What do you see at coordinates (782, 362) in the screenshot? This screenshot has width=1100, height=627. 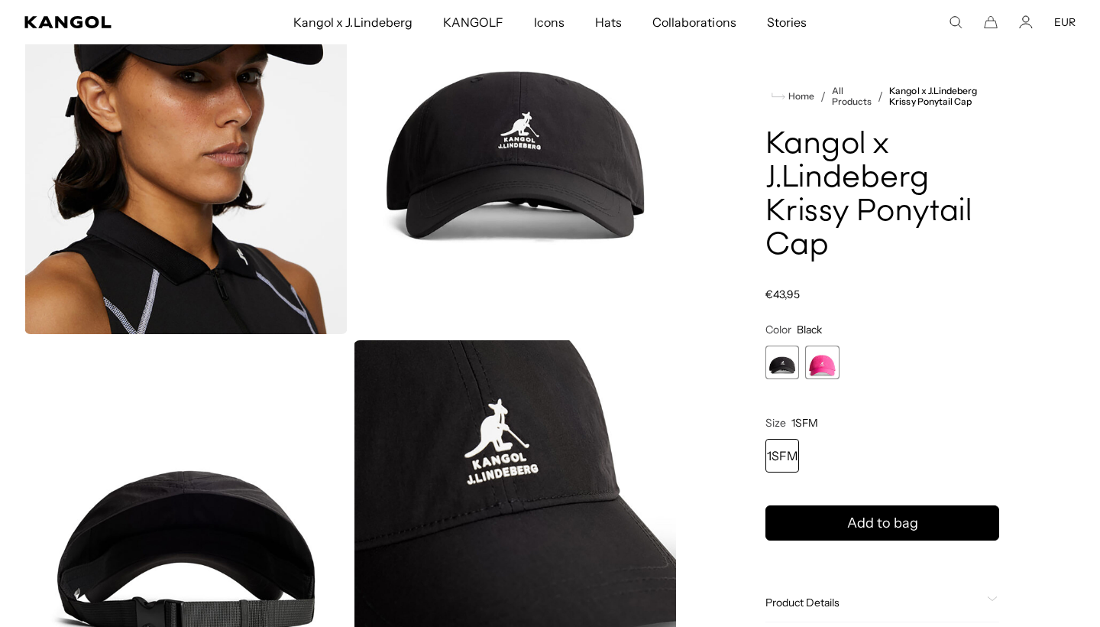 I see `label: Black` at bounding box center [782, 362].